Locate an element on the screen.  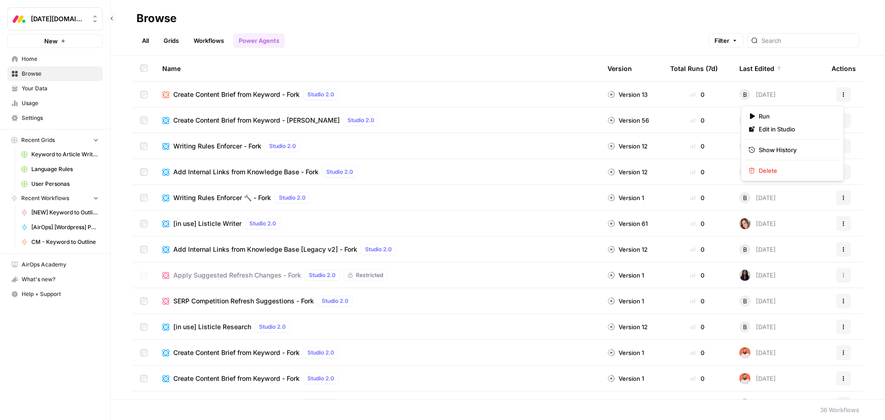
div: Version is located at coordinates (620, 68).